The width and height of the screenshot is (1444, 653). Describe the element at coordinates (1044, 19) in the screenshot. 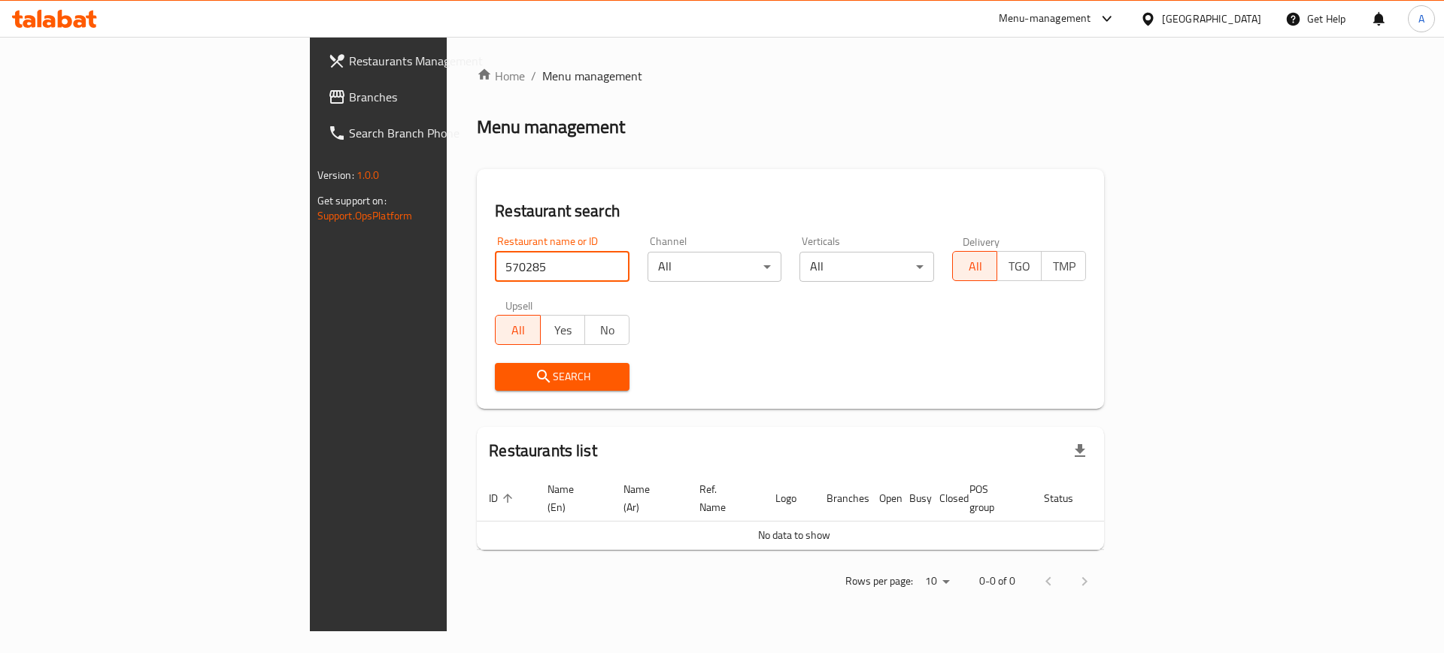

I see `div: Menu-management` at that location.